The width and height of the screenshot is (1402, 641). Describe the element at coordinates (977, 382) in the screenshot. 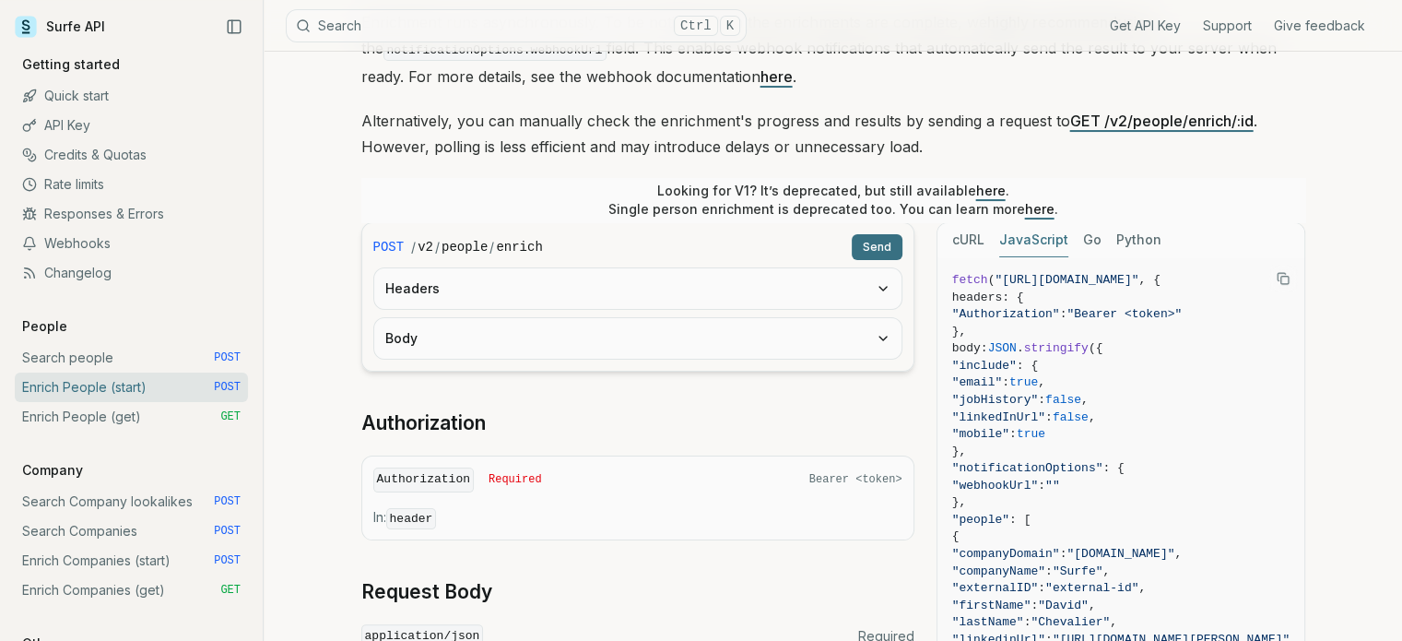

I see `span: "email"` at that location.